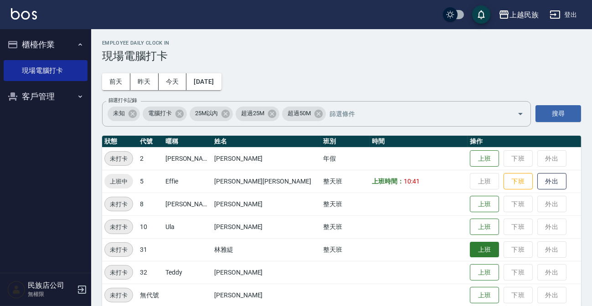 This screenshot has width=592, height=306. Describe the element at coordinates (187, 142) in the screenshot. I see `th: 暱稱` at that location.